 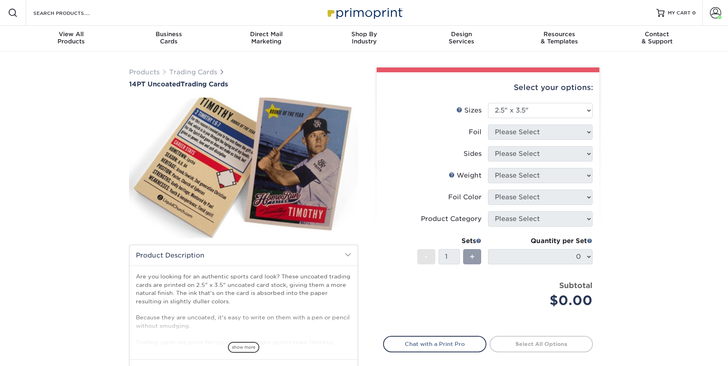 What do you see at coordinates (364, 38) in the screenshot?
I see `div: Industry` at bounding box center [364, 38].